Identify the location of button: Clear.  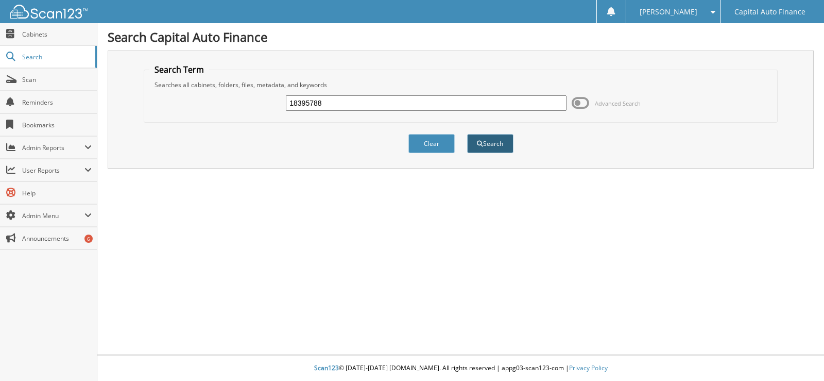
(432, 143).